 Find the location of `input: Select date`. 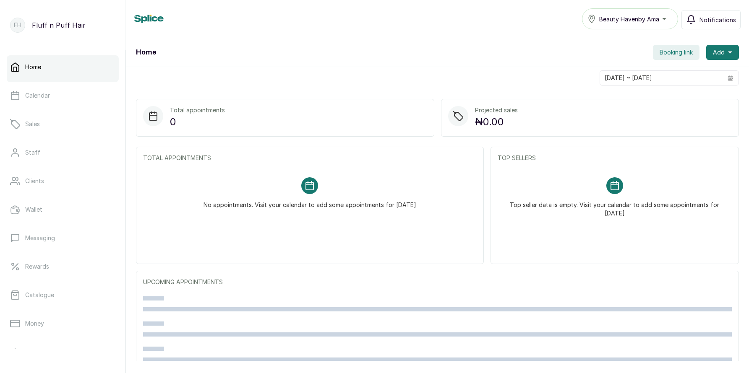

input: Select date is located at coordinates (661, 78).